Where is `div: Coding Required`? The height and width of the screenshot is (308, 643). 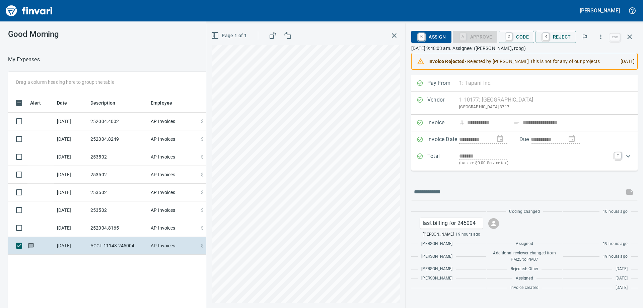 div: Coding Required is located at coordinates (475, 36).